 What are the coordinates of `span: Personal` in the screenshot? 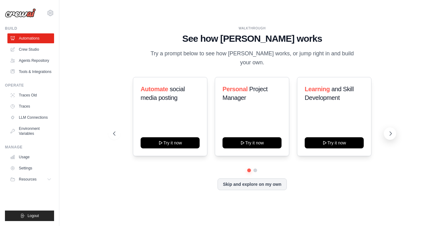 It's located at (235, 89).